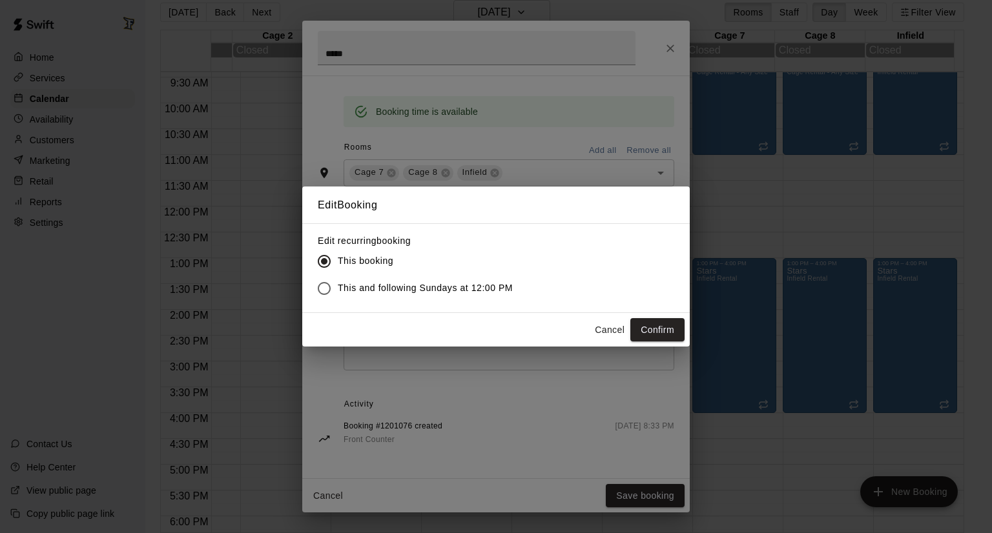 The width and height of the screenshot is (992, 533). What do you see at coordinates (610, 330) in the screenshot?
I see `button: Cancel` at bounding box center [610, 330].